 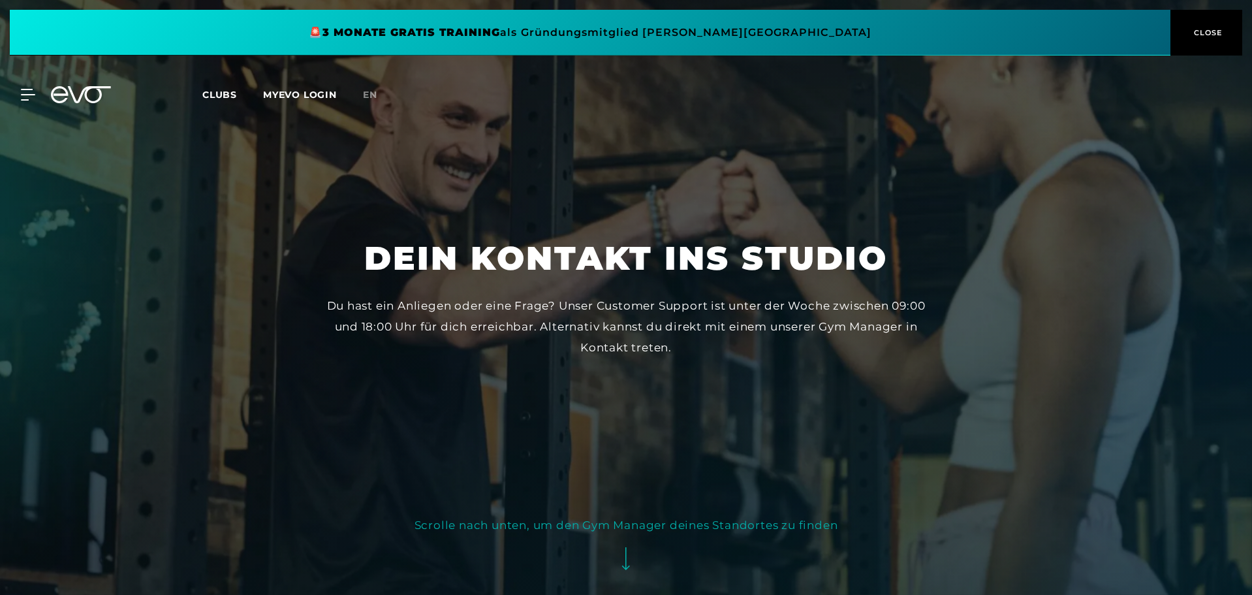 I want to click on div: Du hast ein Anliegen oder eine Frage? Unser Customer Support ist unter der Woche zwischen 09:00 u..., so click(x=626, y=326).